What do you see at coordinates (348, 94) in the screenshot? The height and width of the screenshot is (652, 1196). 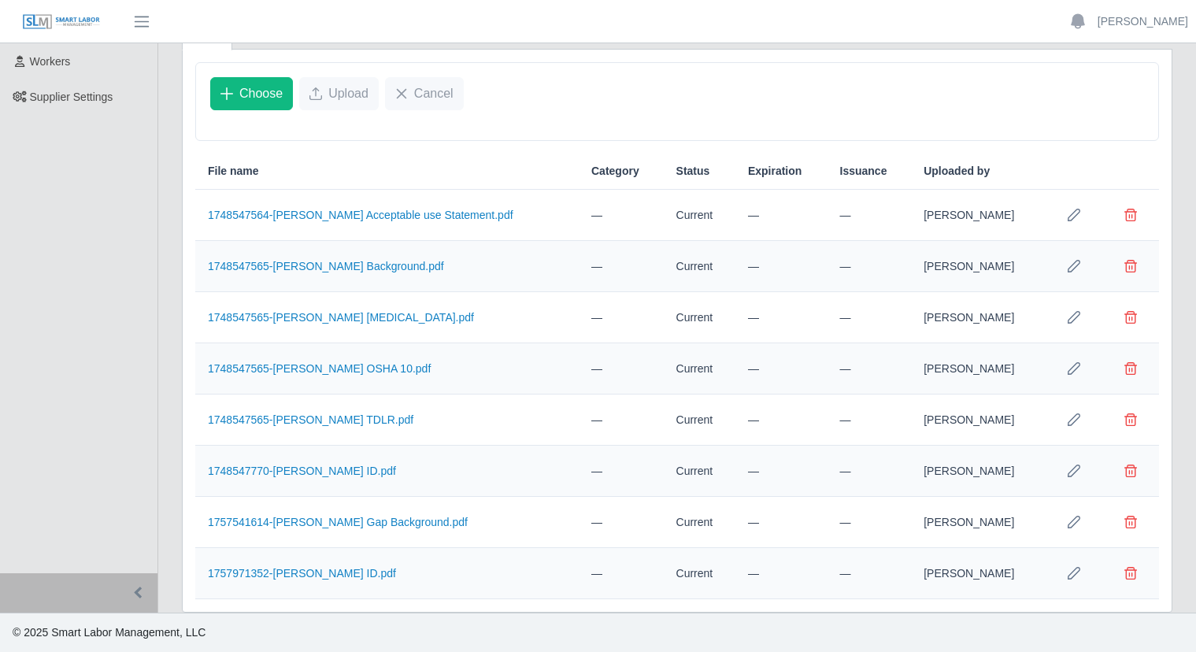 I see `span: Upload` at bounding box center [348, 94].